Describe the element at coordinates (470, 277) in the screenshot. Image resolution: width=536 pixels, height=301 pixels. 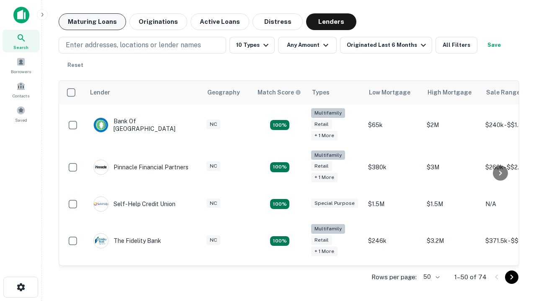
I see `p: 1–50 of 74` at that location.